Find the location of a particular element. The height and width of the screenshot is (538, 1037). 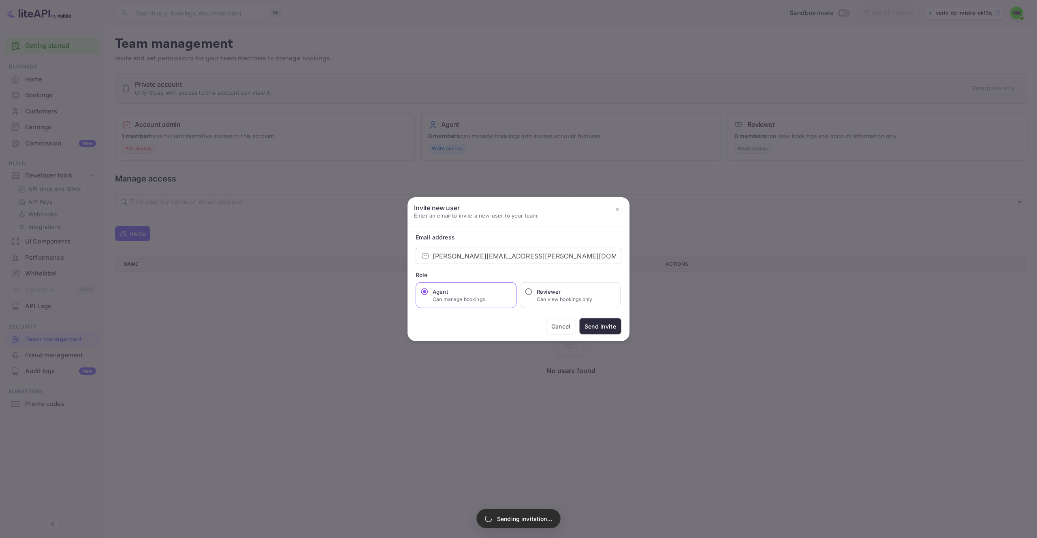

input: example@nuitee.com is located at coordinates (527, 256).